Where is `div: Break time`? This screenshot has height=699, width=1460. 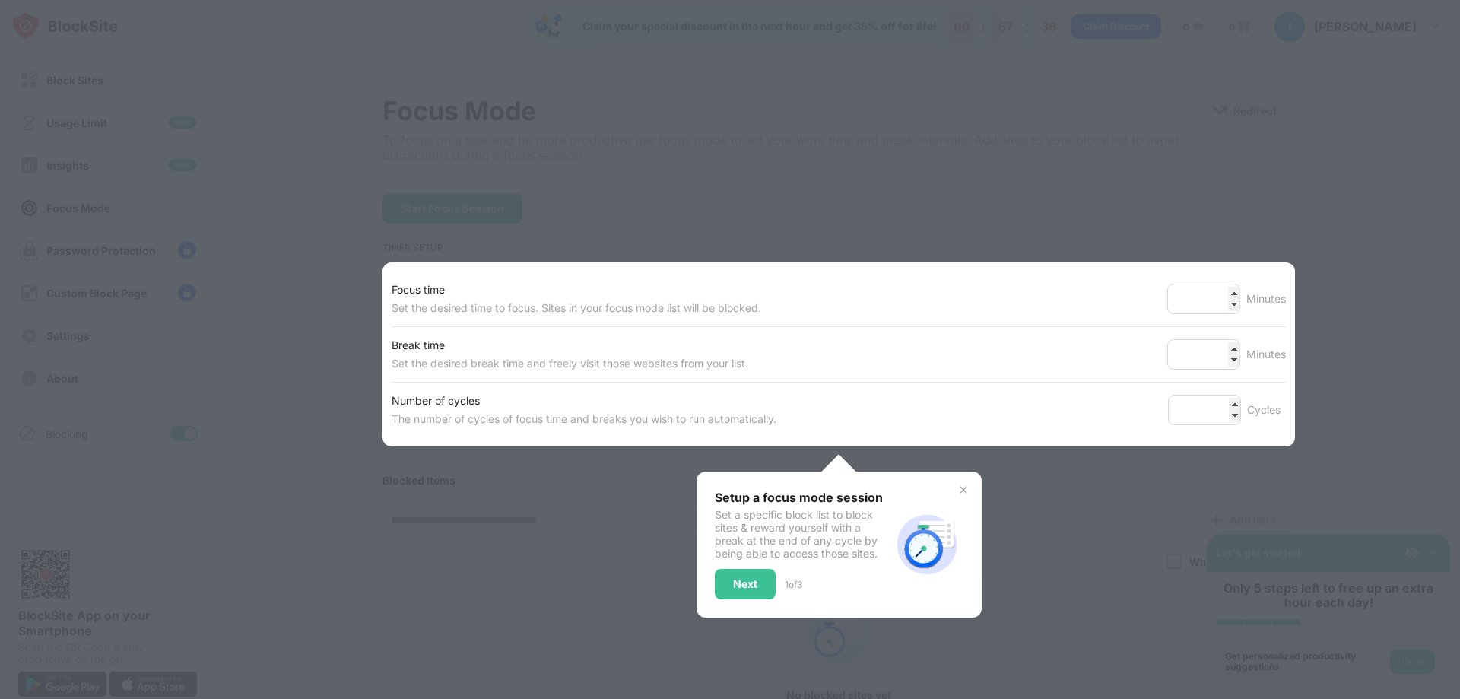
div: Break time is located at coordinates (570, 345).